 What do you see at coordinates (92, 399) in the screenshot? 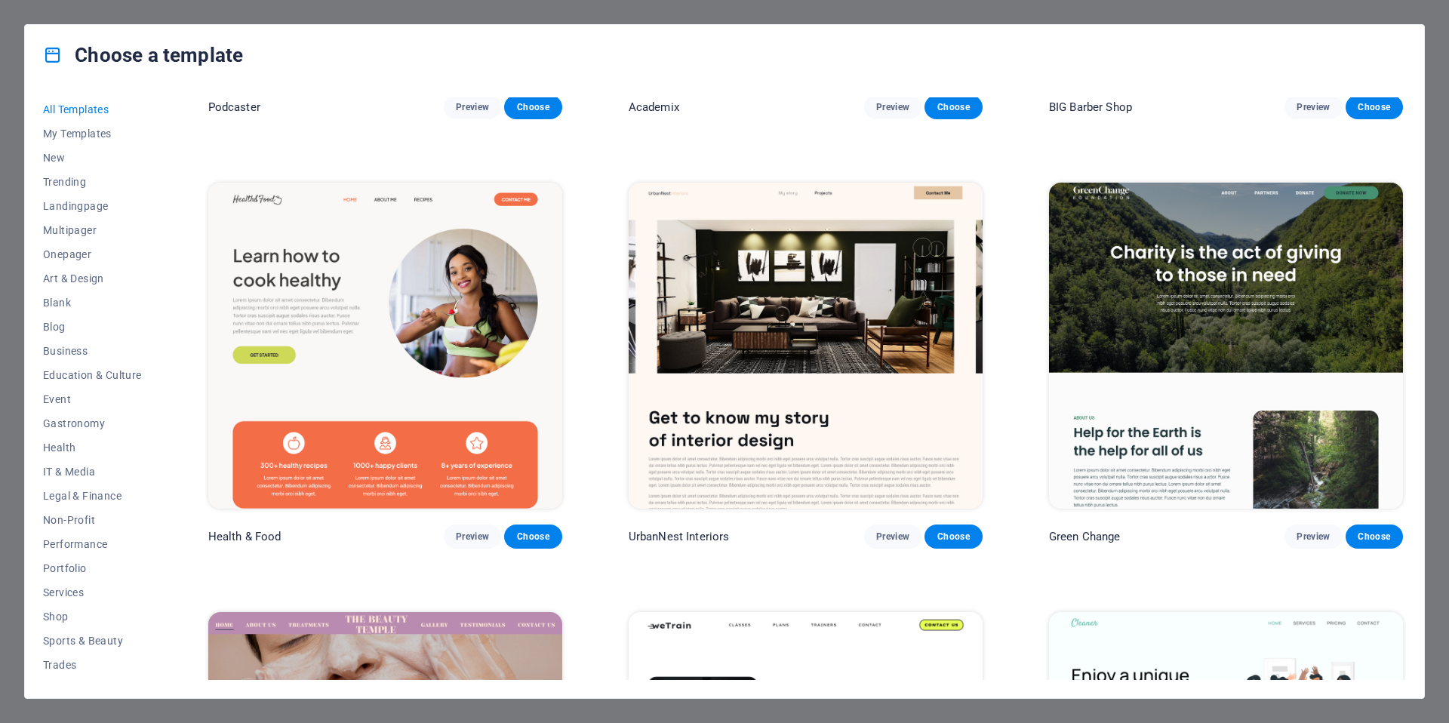
I see `button: Event` at bounding box center [92, 399].